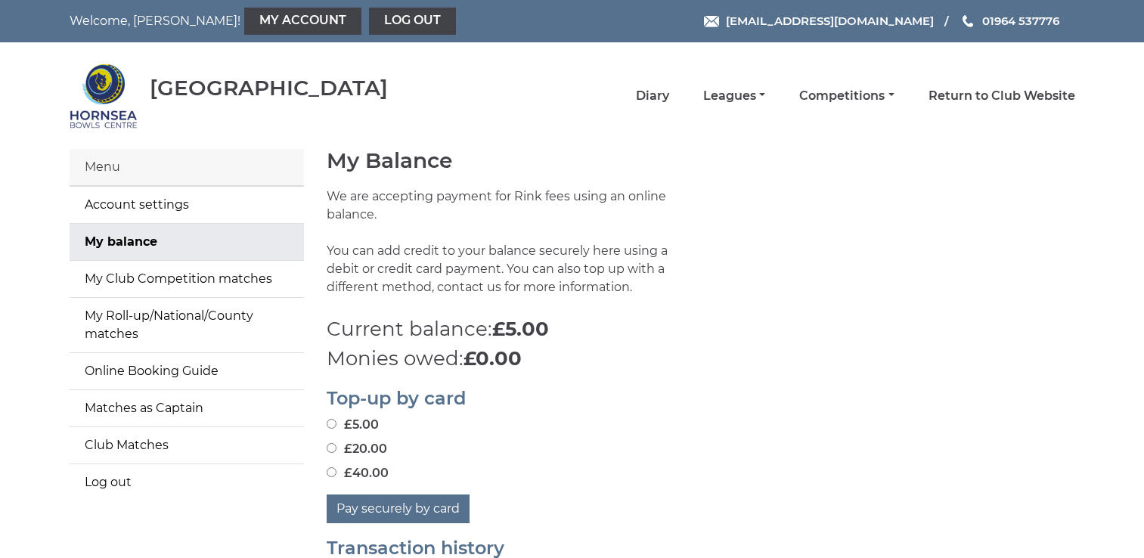 This screenshot has height=558, width=1144. Describe the element at coordinates (187, 242) in the screenshot. I see `a: My balance` at that location.